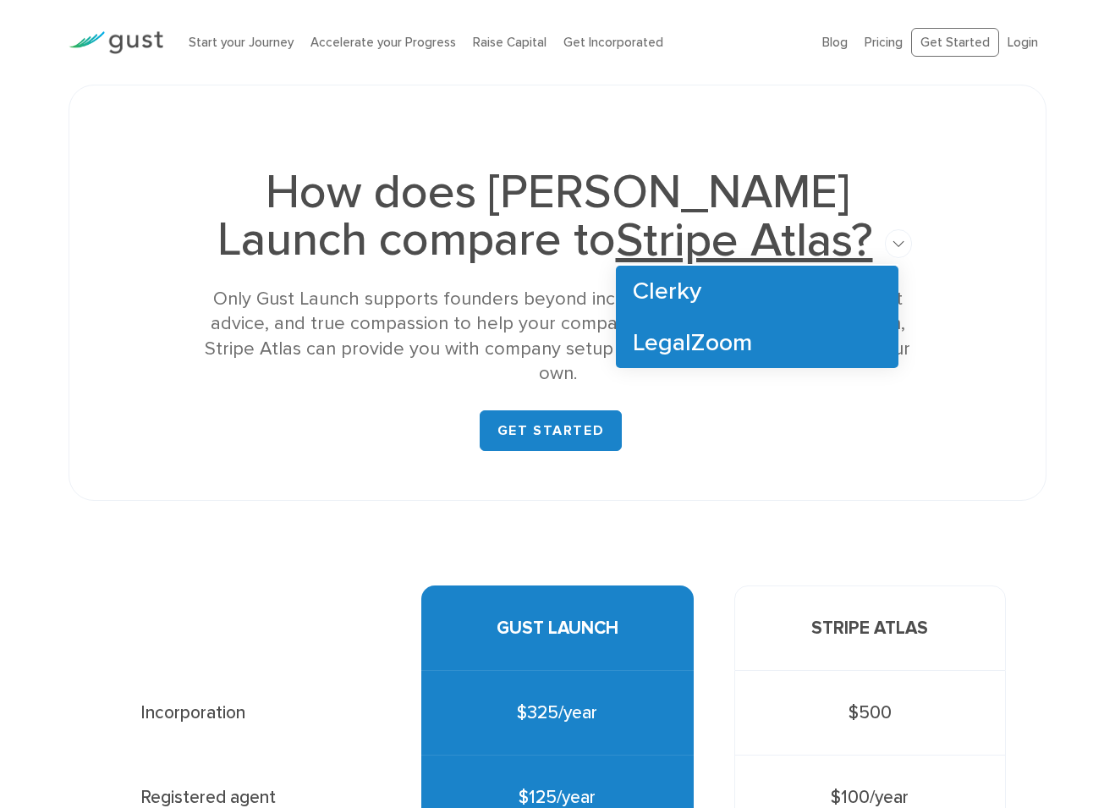  I want to click on a: Get Incorporated, so click(613, 42).